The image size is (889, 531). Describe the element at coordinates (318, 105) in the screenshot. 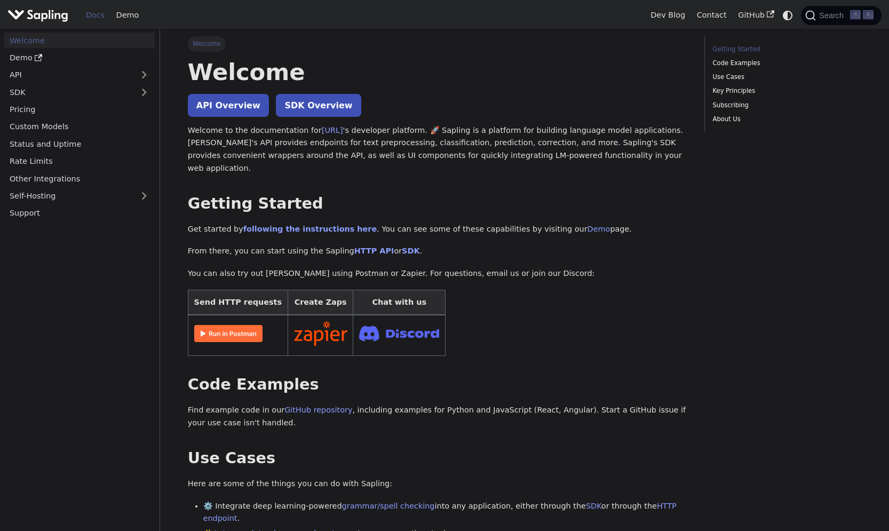

I see `a: SDK Overview` at that location.